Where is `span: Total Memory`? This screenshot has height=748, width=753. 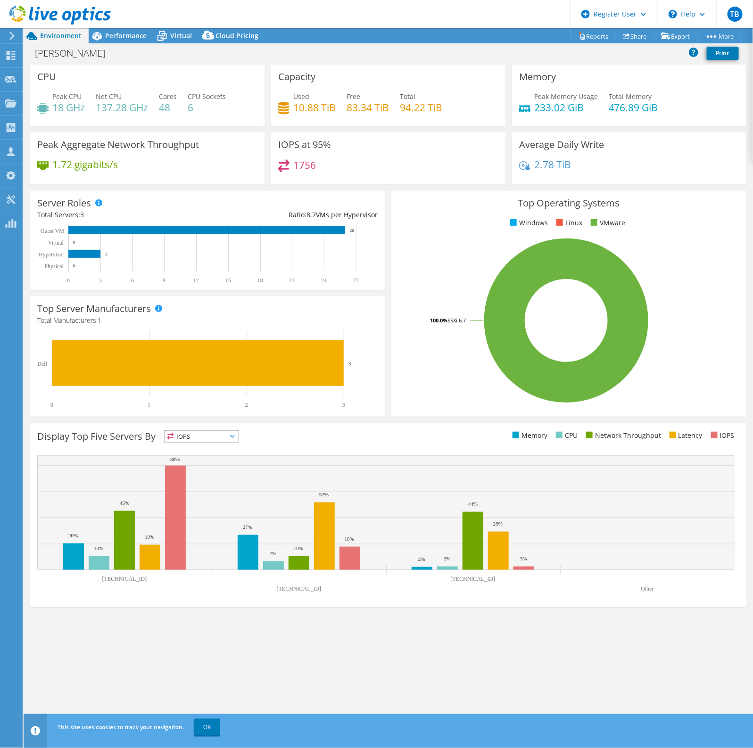 span: Total Memory is located at coordinates (630, 96).